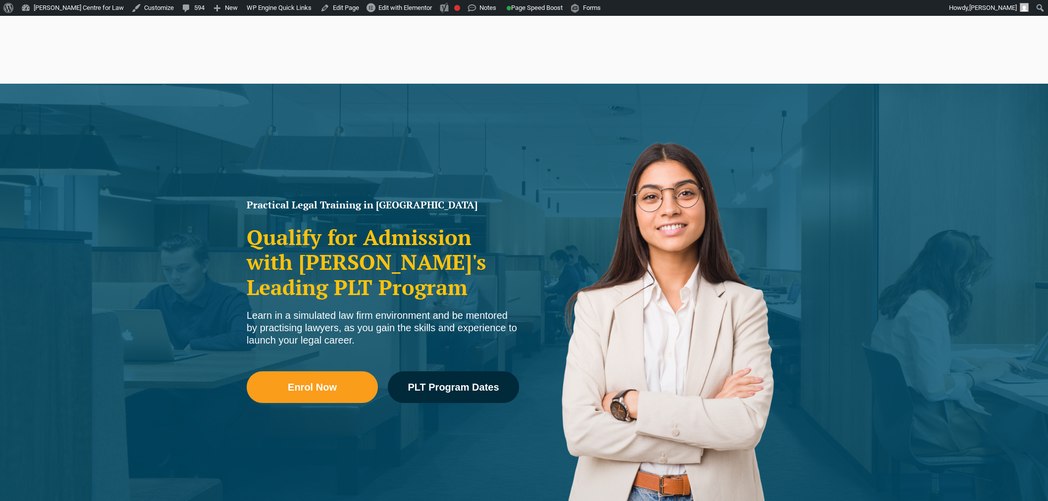  Describe the element at coordinates (453, 387) in the screenshot. I see `a: PLT Program Dates` at that location.